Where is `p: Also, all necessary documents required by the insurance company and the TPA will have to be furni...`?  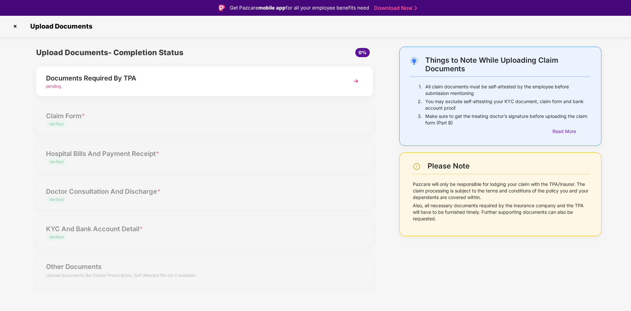 p: Also, all necessary documents required by the insurance company and the TPA will have to be furni... is located at coordinates (501, 212).